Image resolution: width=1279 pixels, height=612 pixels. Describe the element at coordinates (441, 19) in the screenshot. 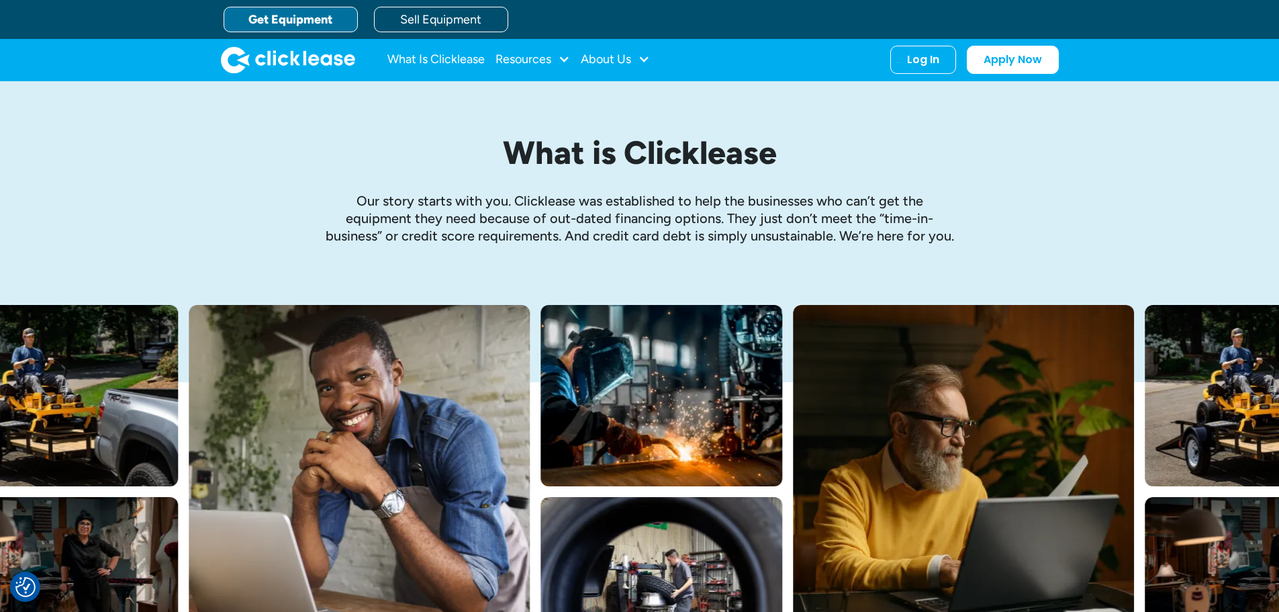

I see `a: Sell Equipment` at that location.